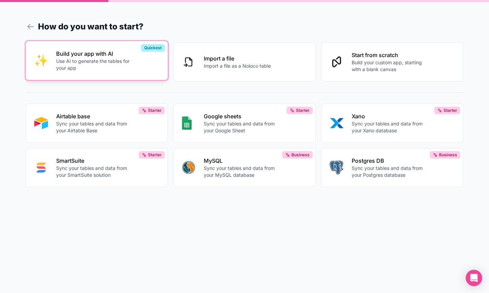  I want to click on p: Import a file, so click(237, 59).